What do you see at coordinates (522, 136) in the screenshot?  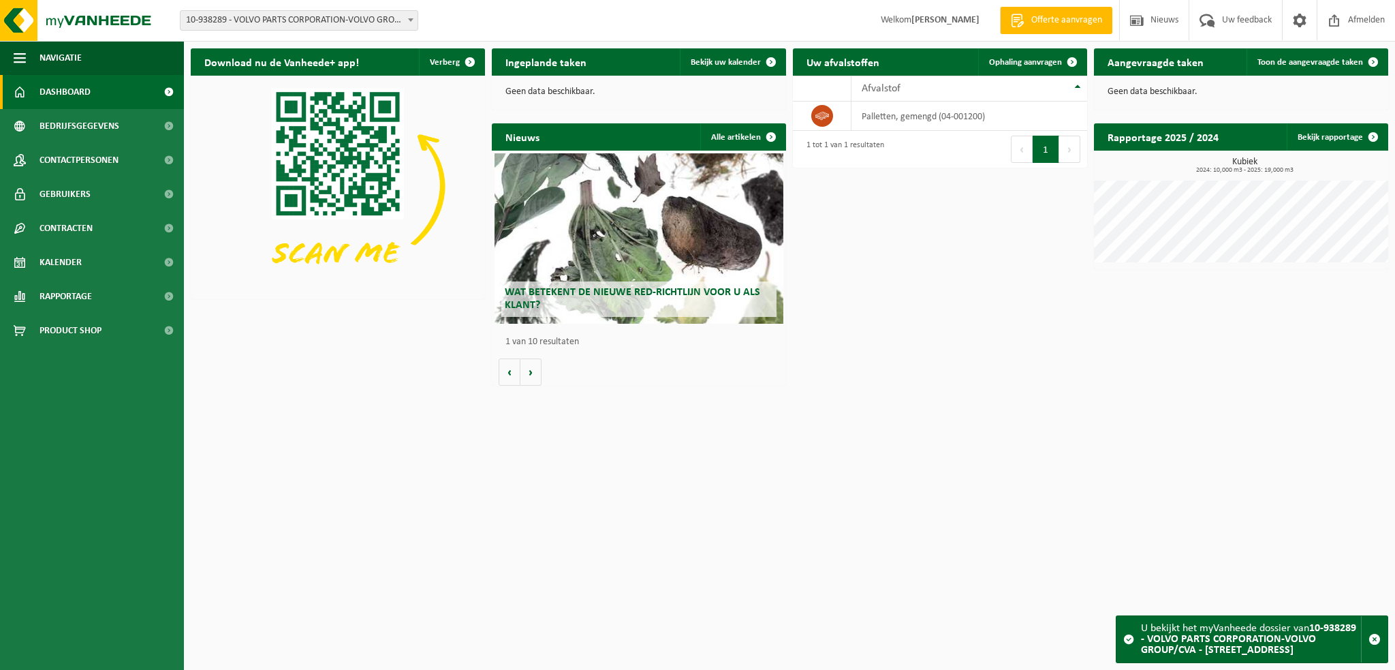 I see `h2: Nieuws` at bounding box center [522, 136].